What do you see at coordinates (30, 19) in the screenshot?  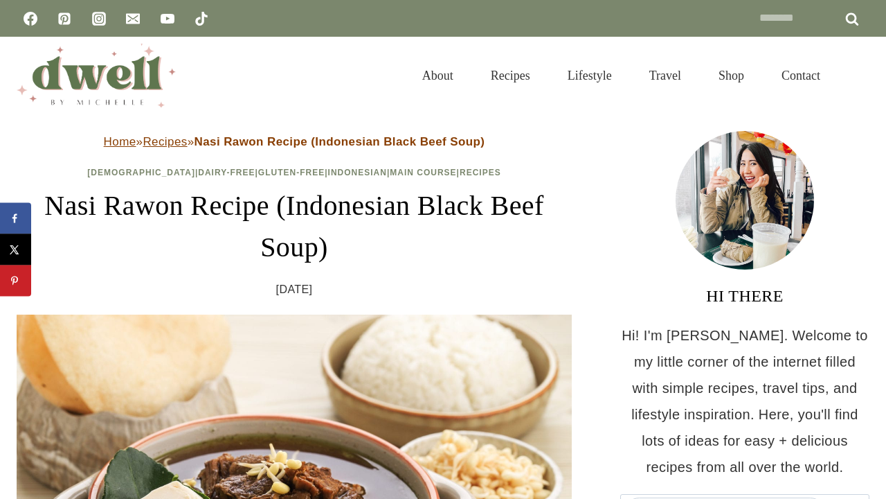 I see `a: Facebook` at bounding box center [30, 19].